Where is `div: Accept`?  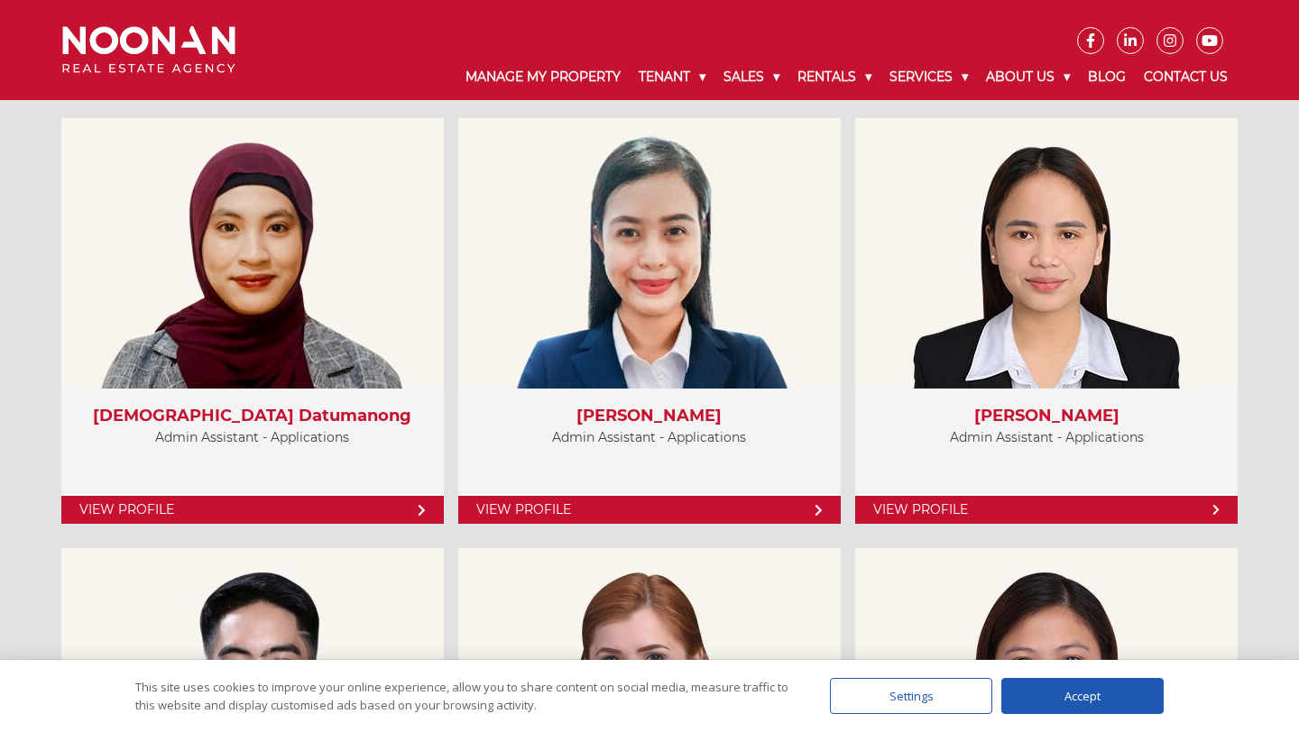
div: Accept is located at coordinates (1082, 696).